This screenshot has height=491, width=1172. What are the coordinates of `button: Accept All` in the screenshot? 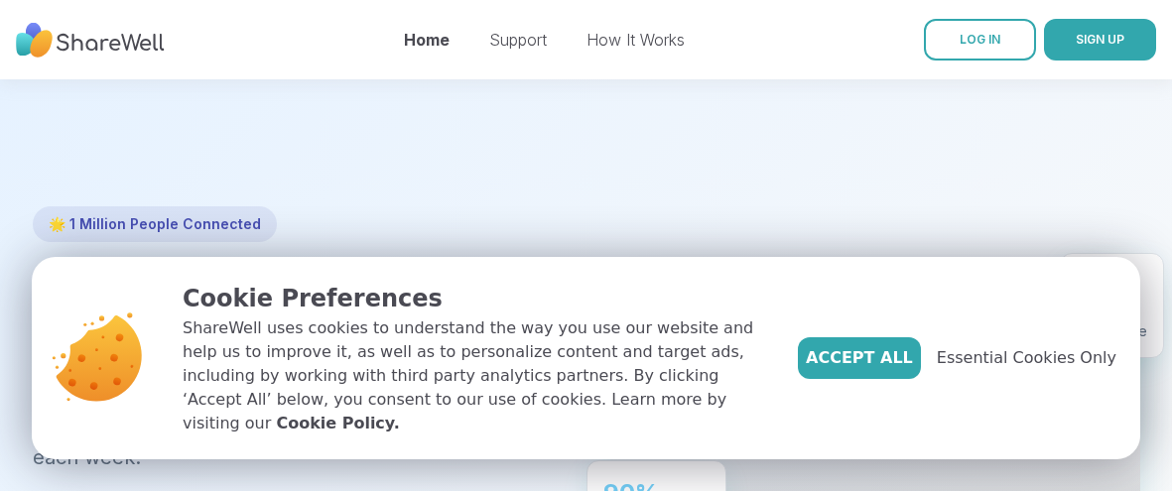 It's located at (860, 358).